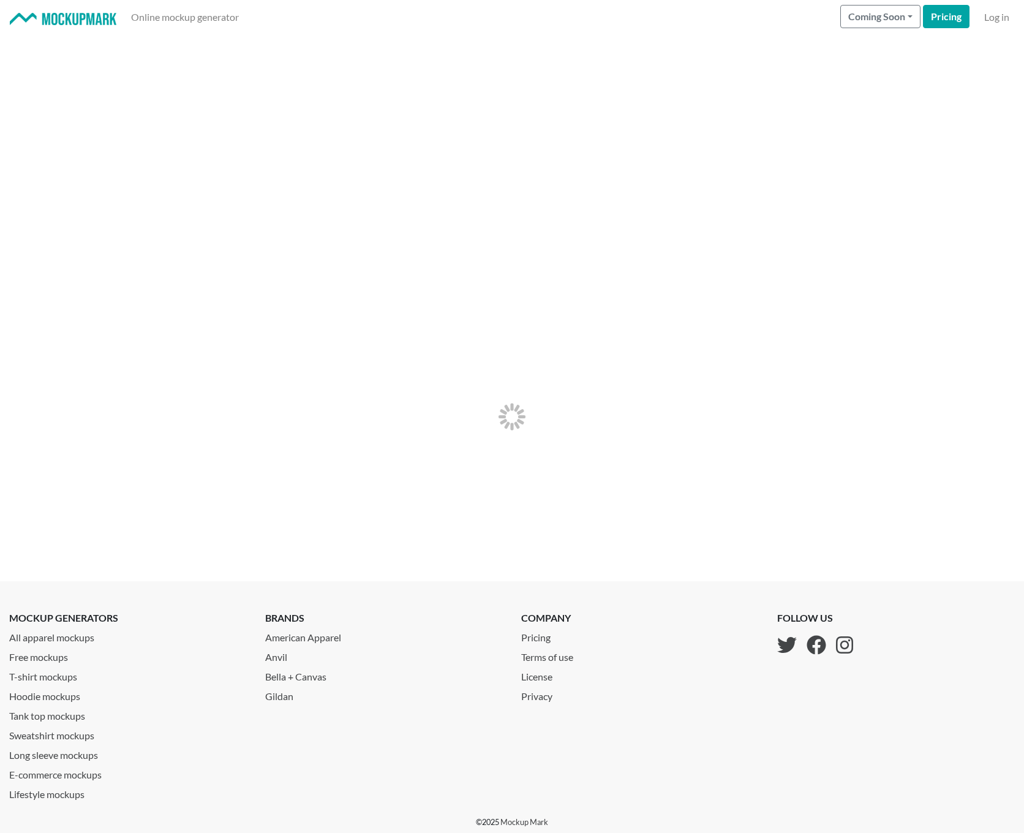  What do you see at coordinates (128, 655) in the screenshot?
I see `a: Free mockups` at bounding box center [128, 655].